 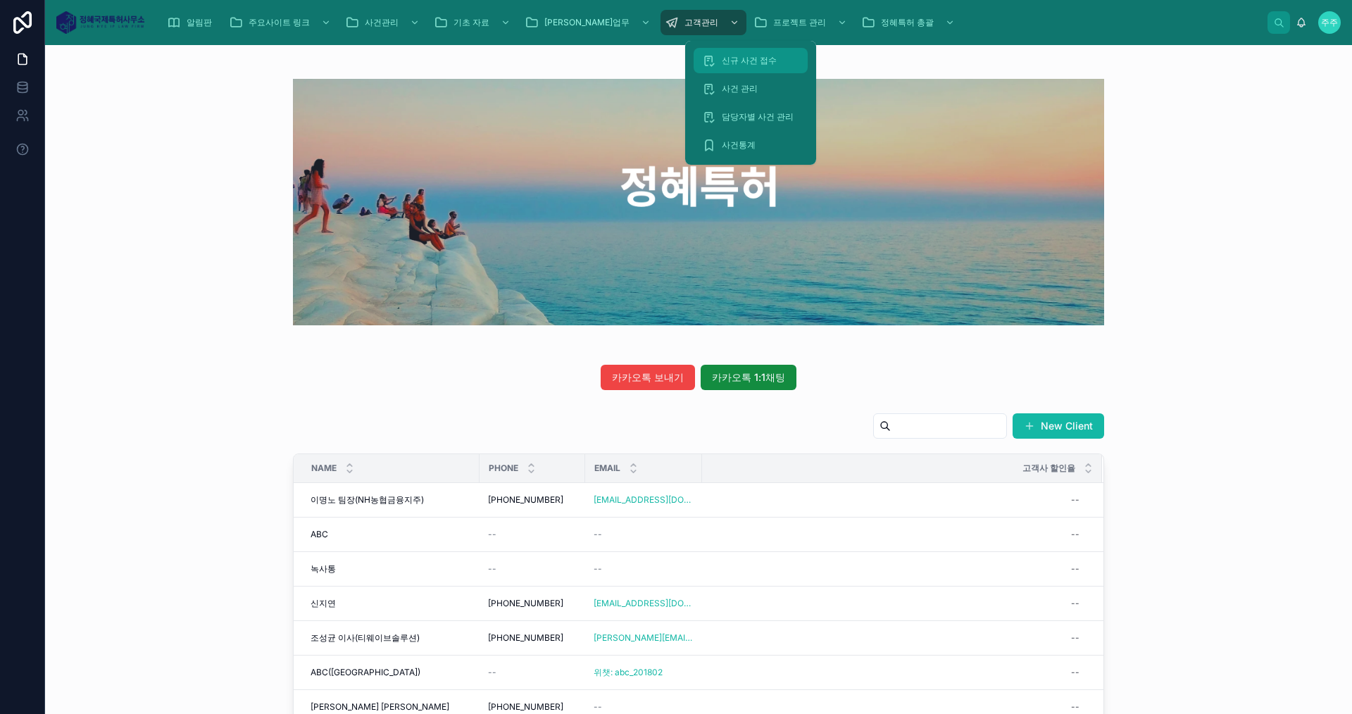 I want to click on span: 사건 관리, so click(x=739, y=89).